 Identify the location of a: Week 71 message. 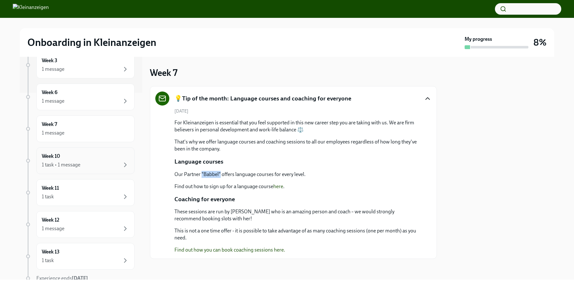
(80, 129).